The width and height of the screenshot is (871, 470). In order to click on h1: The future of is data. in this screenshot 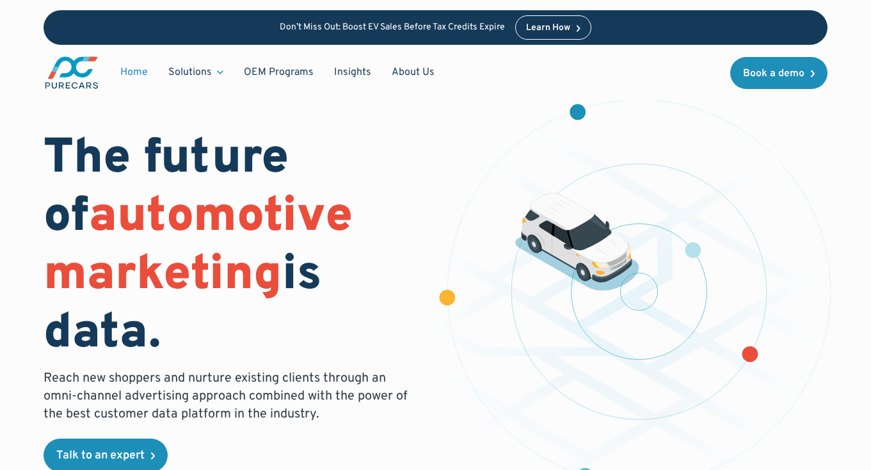, I will do `click(232, 247)`.